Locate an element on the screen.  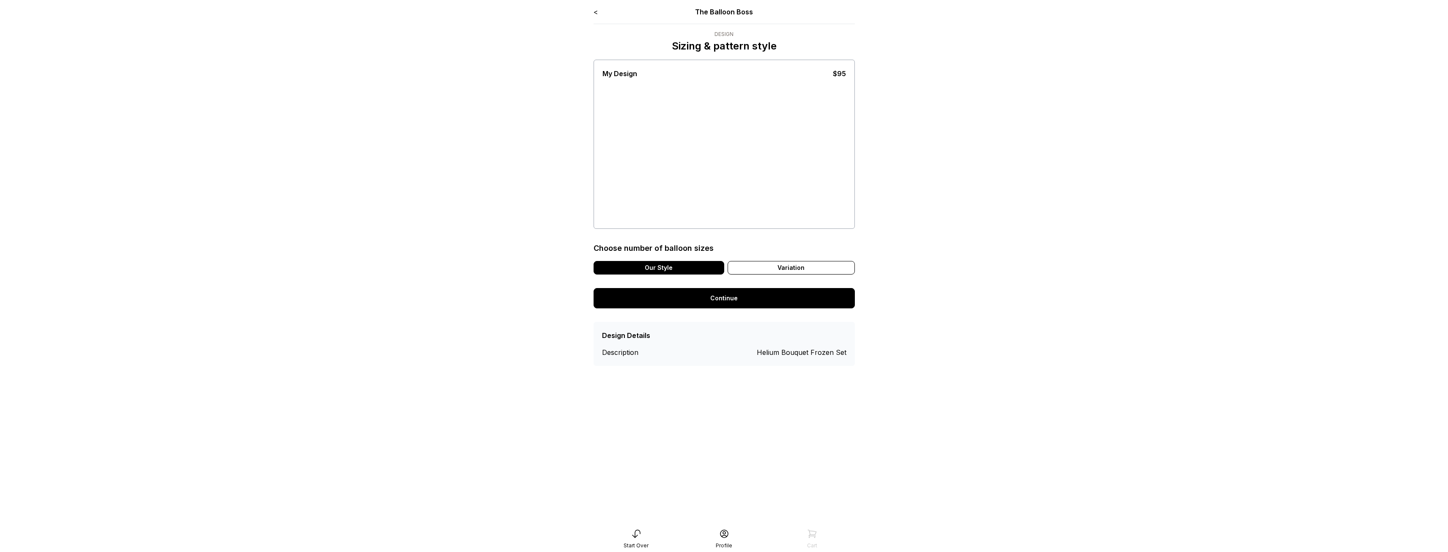
div: $95 is located at coordinates (839, 74).